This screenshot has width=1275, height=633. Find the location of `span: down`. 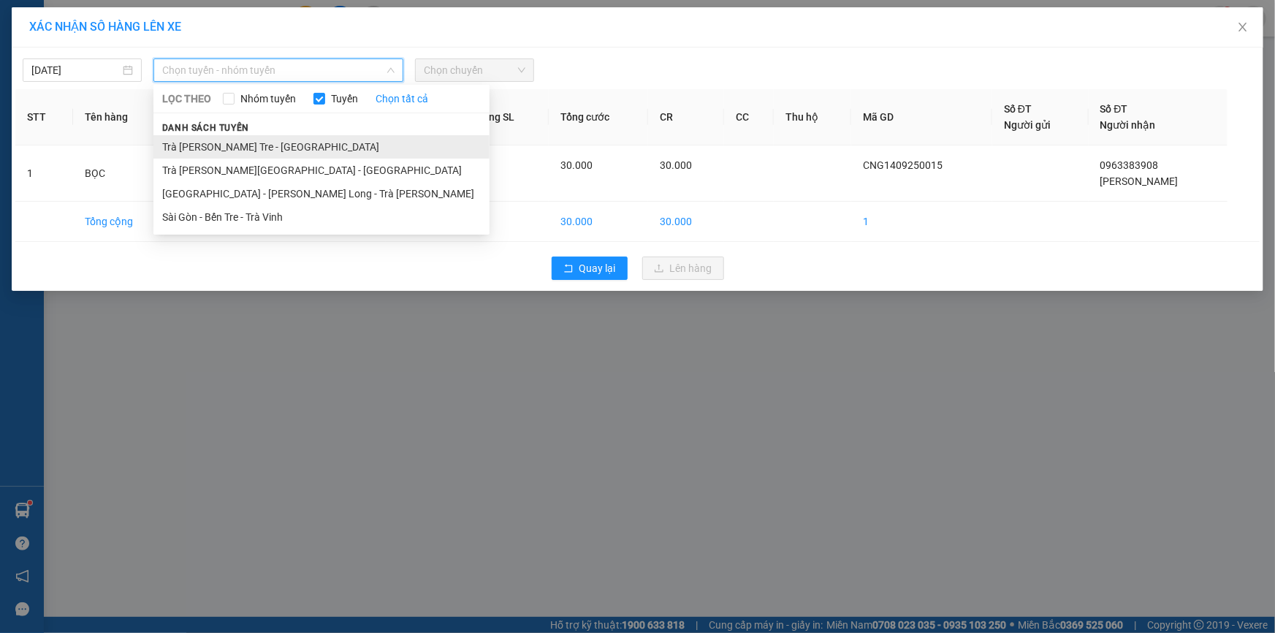

span: down is located at coordinates (391, 70).